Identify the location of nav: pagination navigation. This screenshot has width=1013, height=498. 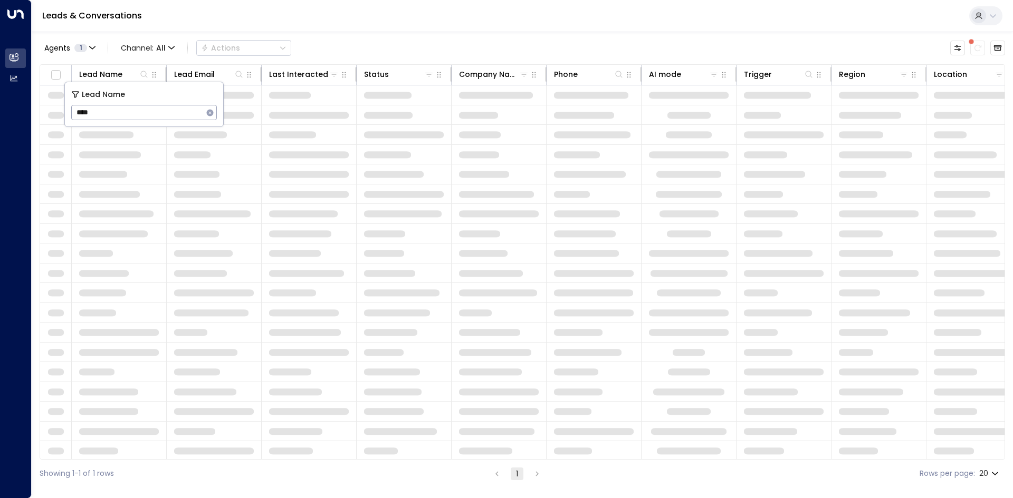
(517, 474).